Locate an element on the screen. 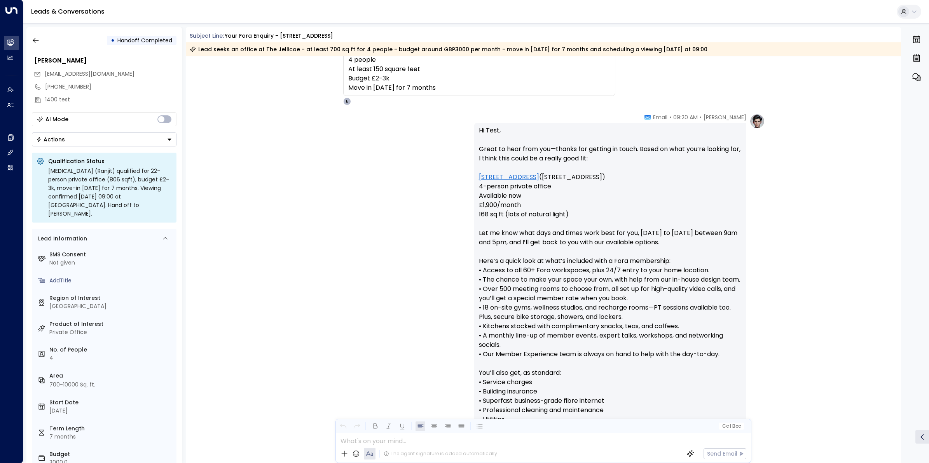 The height and width of the screenshot is (463, 929). label: SMS Consent is located at coordinates (111, 255).